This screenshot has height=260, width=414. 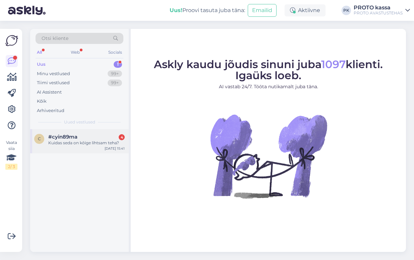 What do you see at coordinates (42, 101) in the screenshot?
I see `div: Kõik` at bounding box center [42, 101].